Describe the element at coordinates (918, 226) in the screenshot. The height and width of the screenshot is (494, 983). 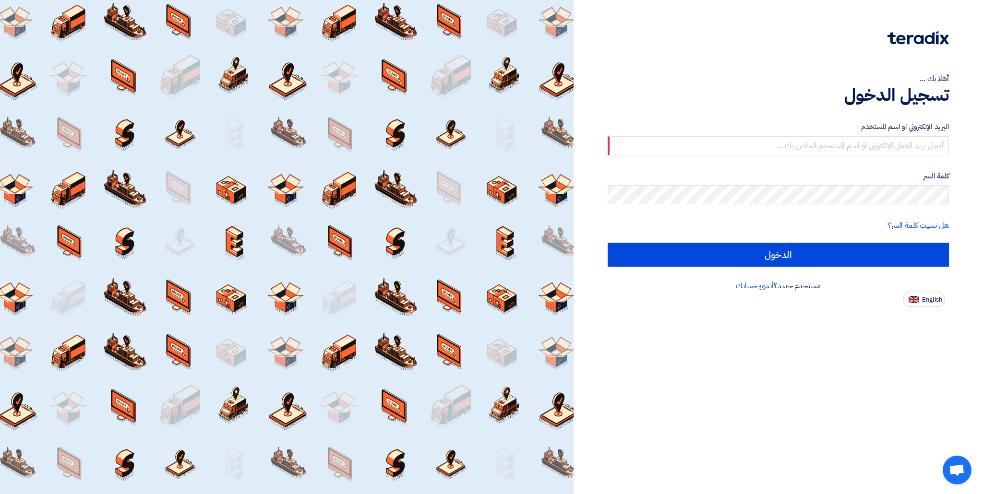
I see `a: هل نسيت كلمة السر؟` at that location.